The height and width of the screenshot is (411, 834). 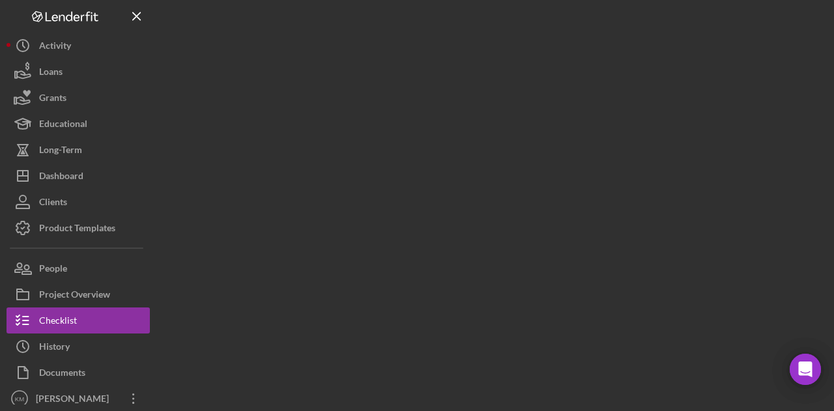 What do you see at coordinates (78, 268) in the screenshot?
I see `a: People` at bounding box center [78, 268].